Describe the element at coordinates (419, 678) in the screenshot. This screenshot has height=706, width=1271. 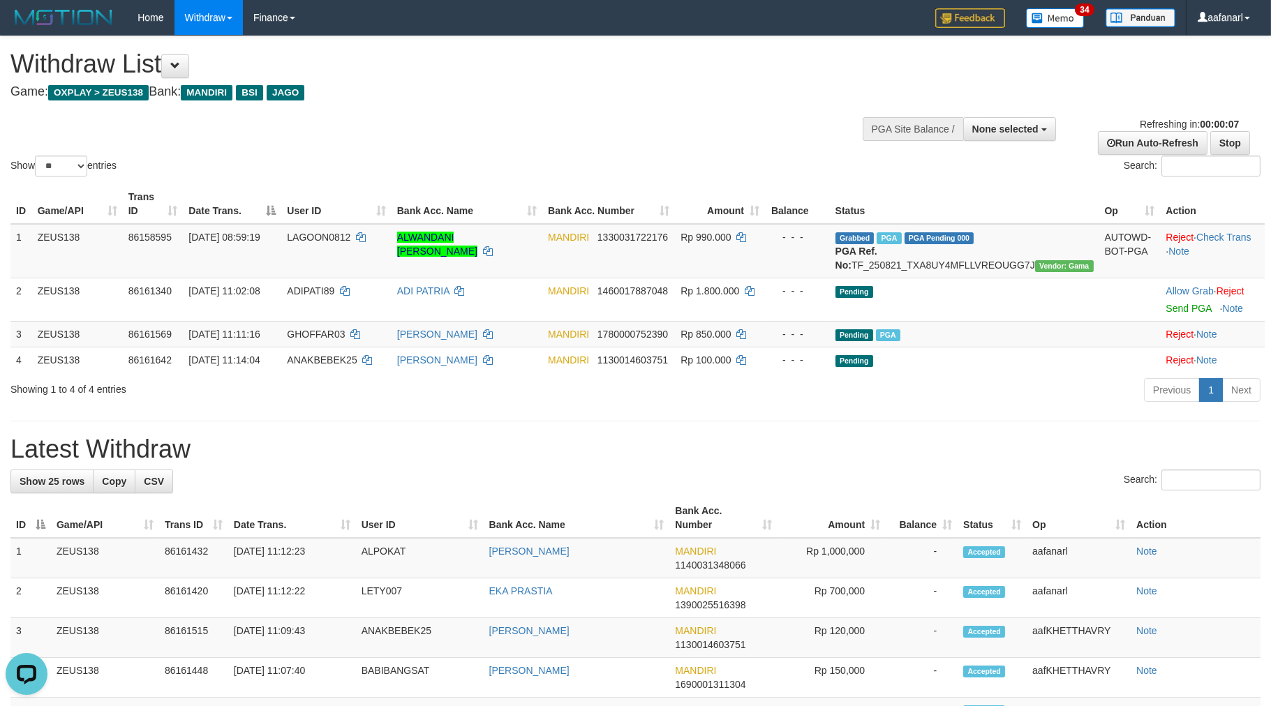
I see `td: BABIBANGSAT` at that location.